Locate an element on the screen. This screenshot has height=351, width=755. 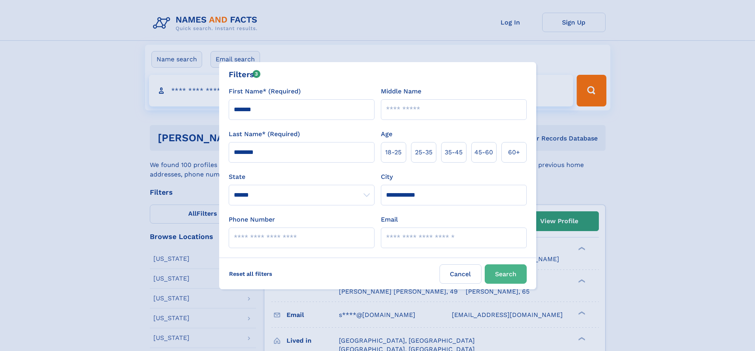
label: State is located at coordinates (302, 177).